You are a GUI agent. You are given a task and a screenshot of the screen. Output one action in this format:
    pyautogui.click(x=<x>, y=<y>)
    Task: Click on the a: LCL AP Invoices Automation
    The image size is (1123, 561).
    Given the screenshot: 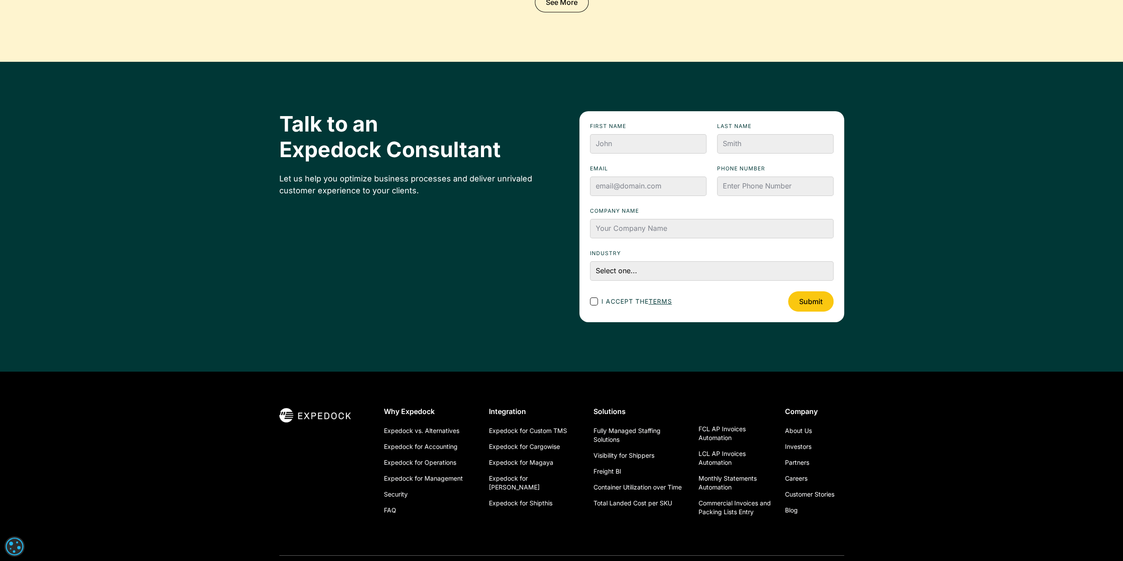 What is the action you would take?
    pyautogui.click(x=735, y=458)
    